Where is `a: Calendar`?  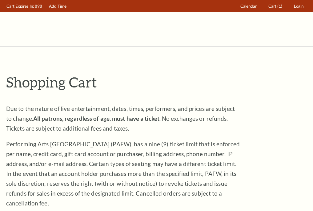
a: Calendar is located at coordinates (249, 6).